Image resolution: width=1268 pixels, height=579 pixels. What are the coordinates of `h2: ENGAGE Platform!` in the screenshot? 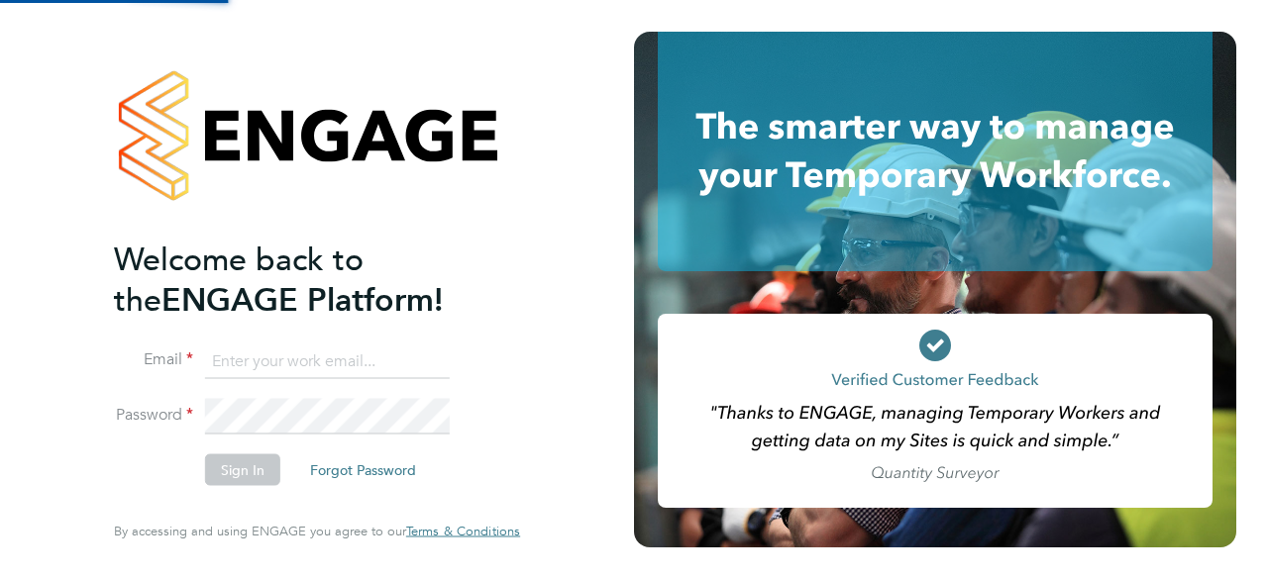 It's located at (307, 279).